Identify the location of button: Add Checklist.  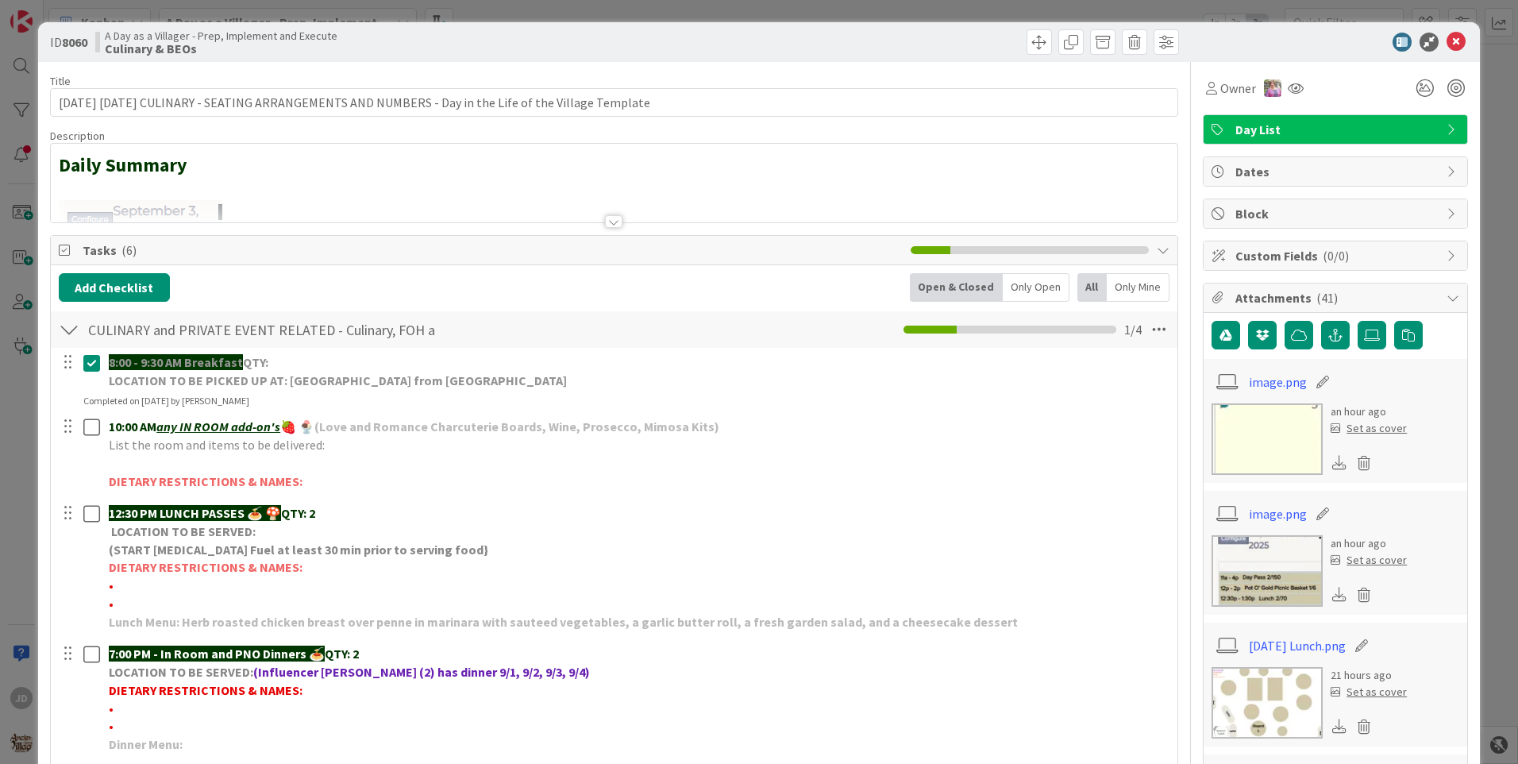
(114, 287).